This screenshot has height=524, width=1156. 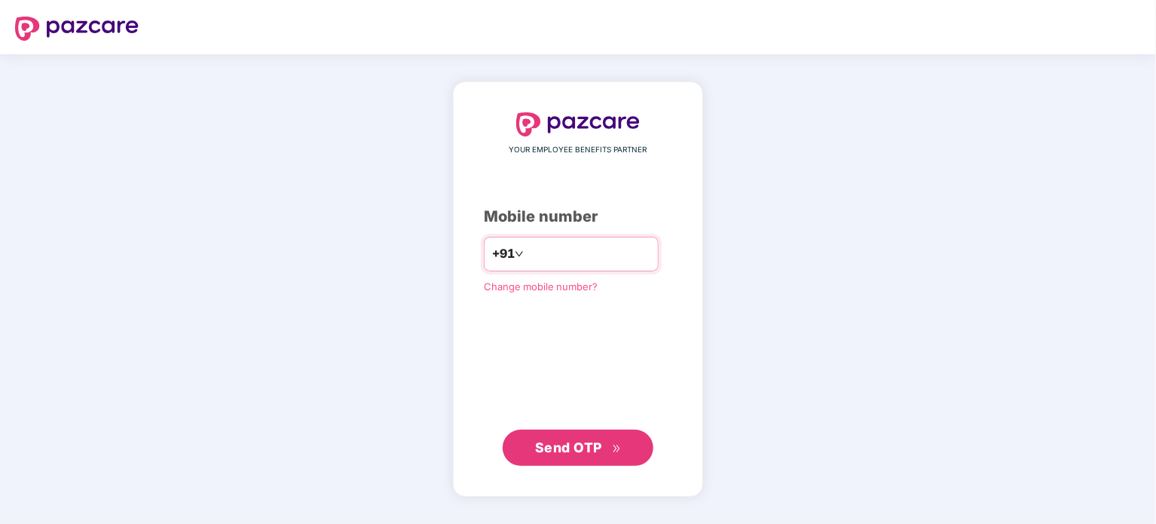 I want to click on span: Change mobile number?, so click(x=540, y=286).